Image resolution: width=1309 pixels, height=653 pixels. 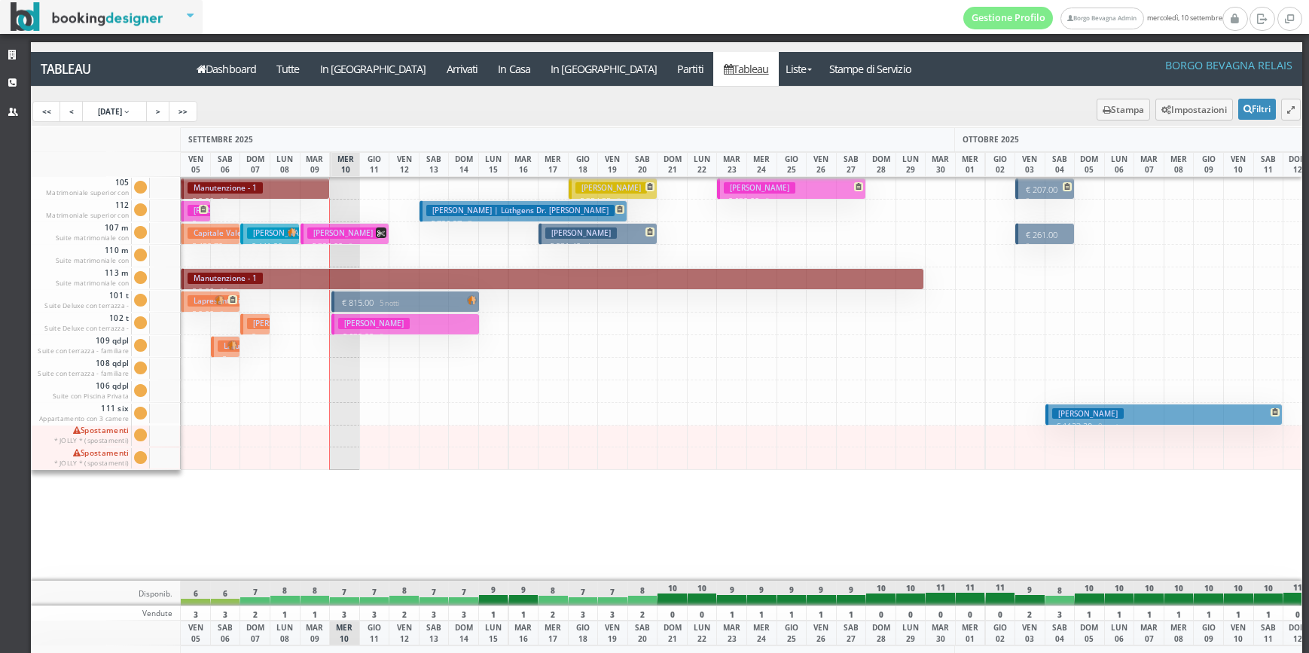 I want to click on p: € 354.35, so click(x=614, y=201).